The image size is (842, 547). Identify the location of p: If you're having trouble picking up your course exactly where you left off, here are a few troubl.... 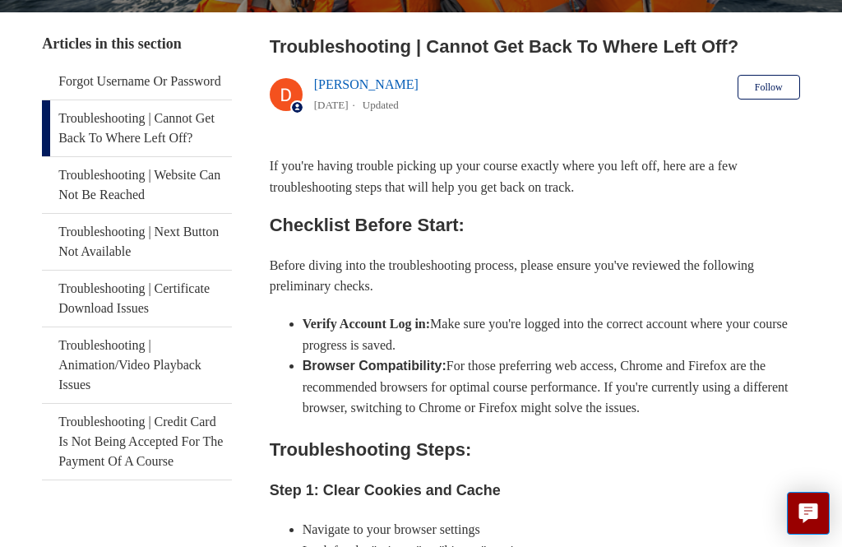
(534, 176).